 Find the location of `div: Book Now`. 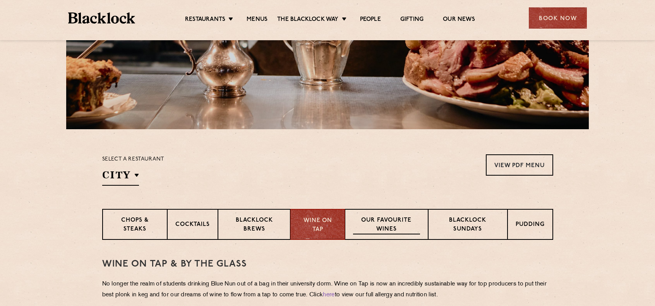

div: Book Now is located at coordinates (558, 18).